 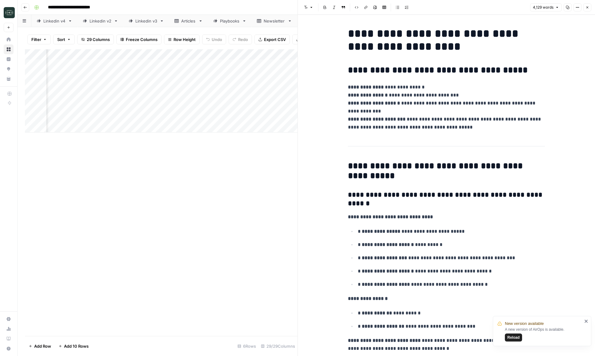 What do you see at coordinates (100, 21) in the screenshot?
I see `div: Linkedin v2` at bounding box center [100, 21].